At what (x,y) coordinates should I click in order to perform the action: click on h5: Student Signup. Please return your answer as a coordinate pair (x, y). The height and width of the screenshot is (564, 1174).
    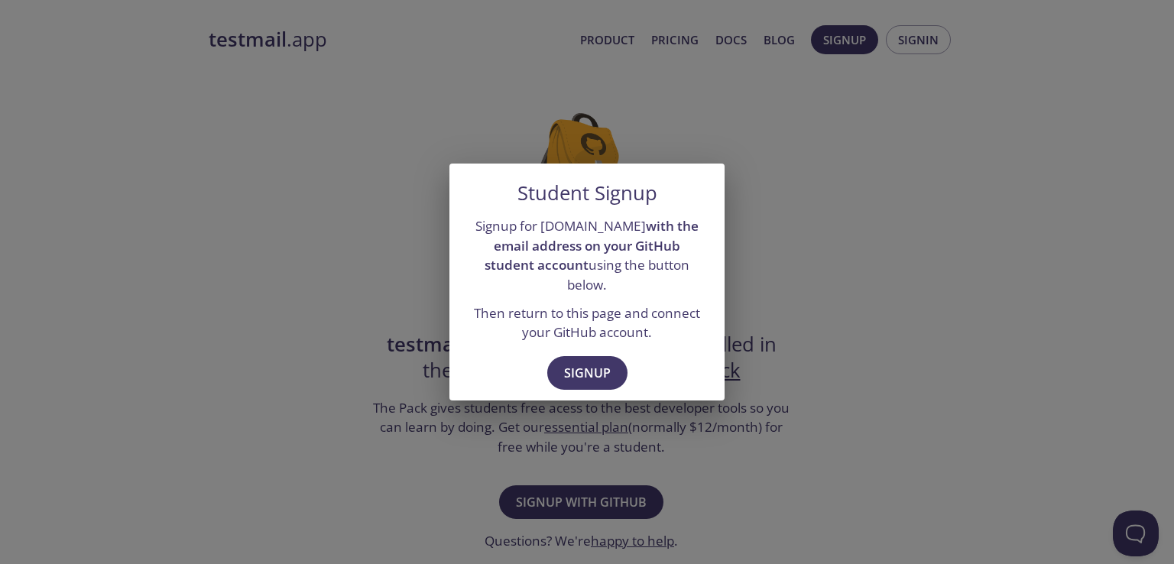
    Looking at the image, I should click on (587, 193).